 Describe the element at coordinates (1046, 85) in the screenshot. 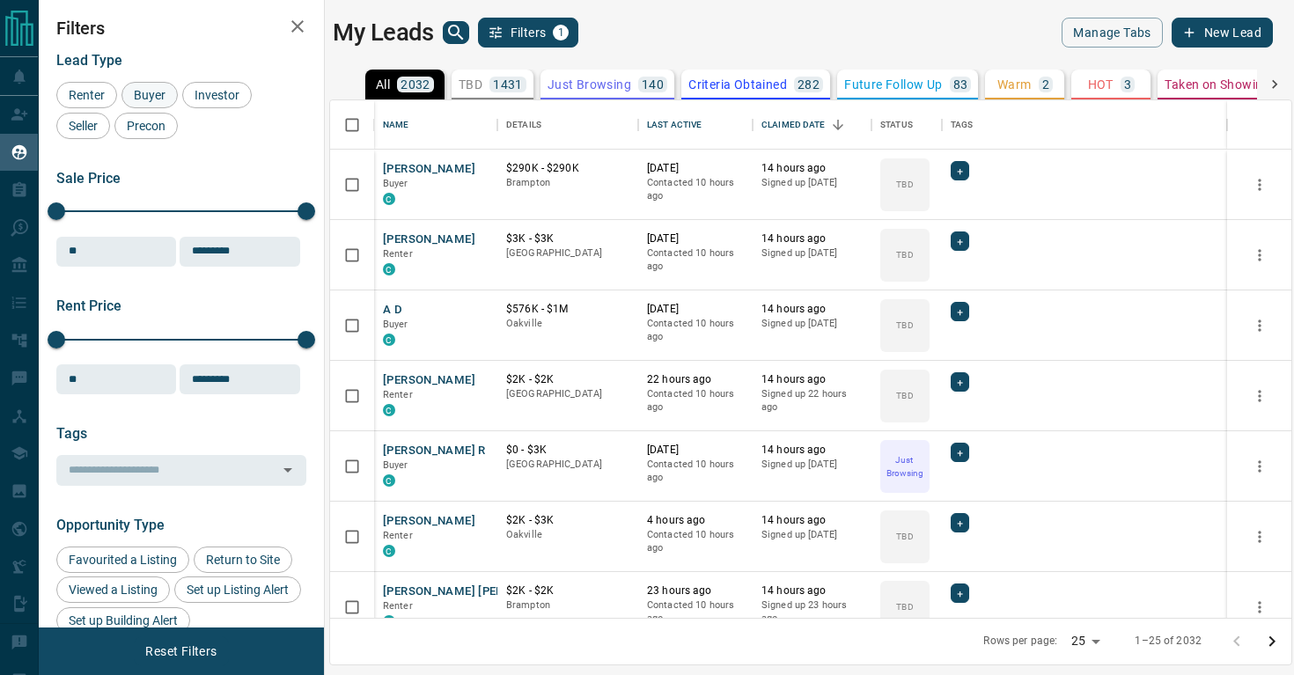

I see `p: 2` at that location.